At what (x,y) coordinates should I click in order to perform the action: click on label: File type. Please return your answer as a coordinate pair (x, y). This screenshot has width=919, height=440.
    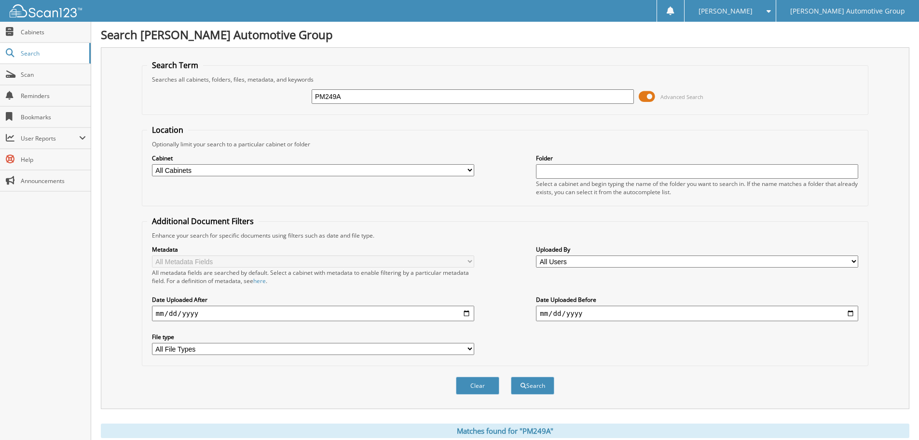
    Looking at the image, I should click on (313, 336).